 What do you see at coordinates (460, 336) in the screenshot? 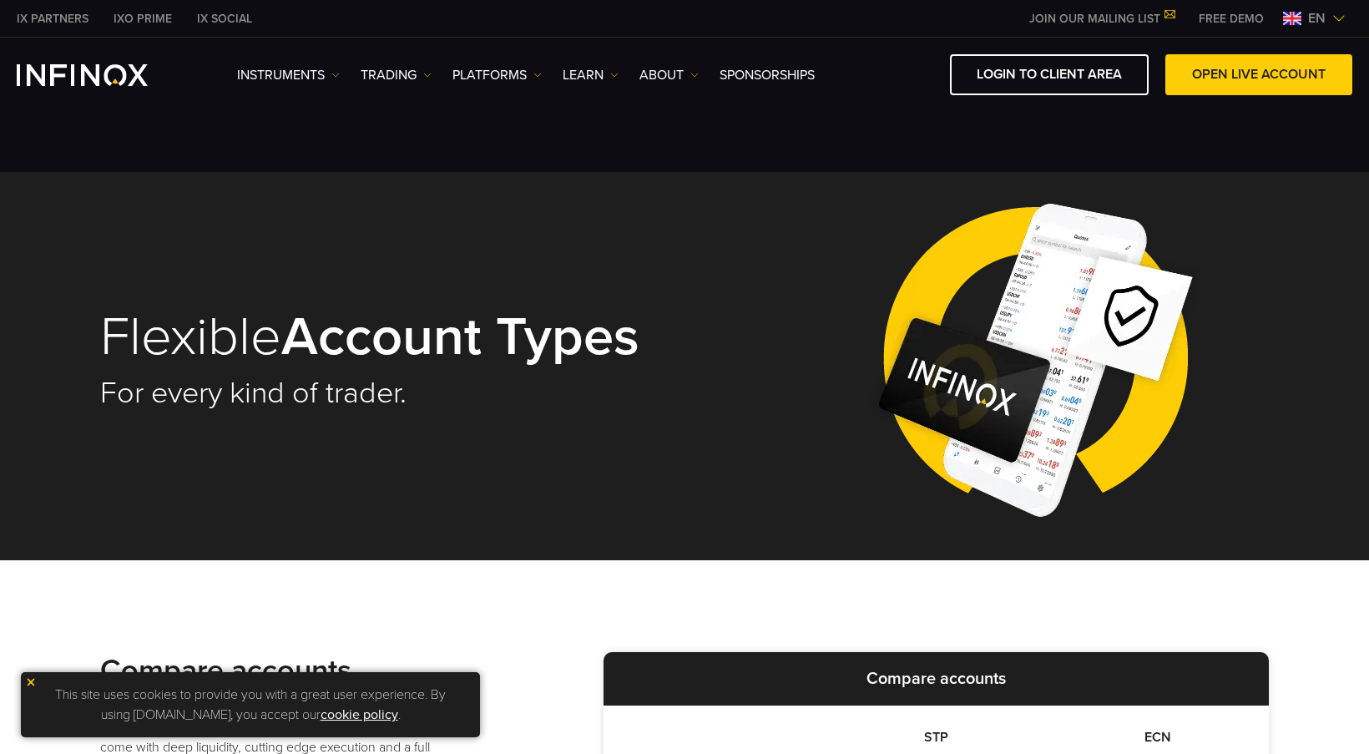
I see `strong: Account Types` at bounding box center [460, 336].